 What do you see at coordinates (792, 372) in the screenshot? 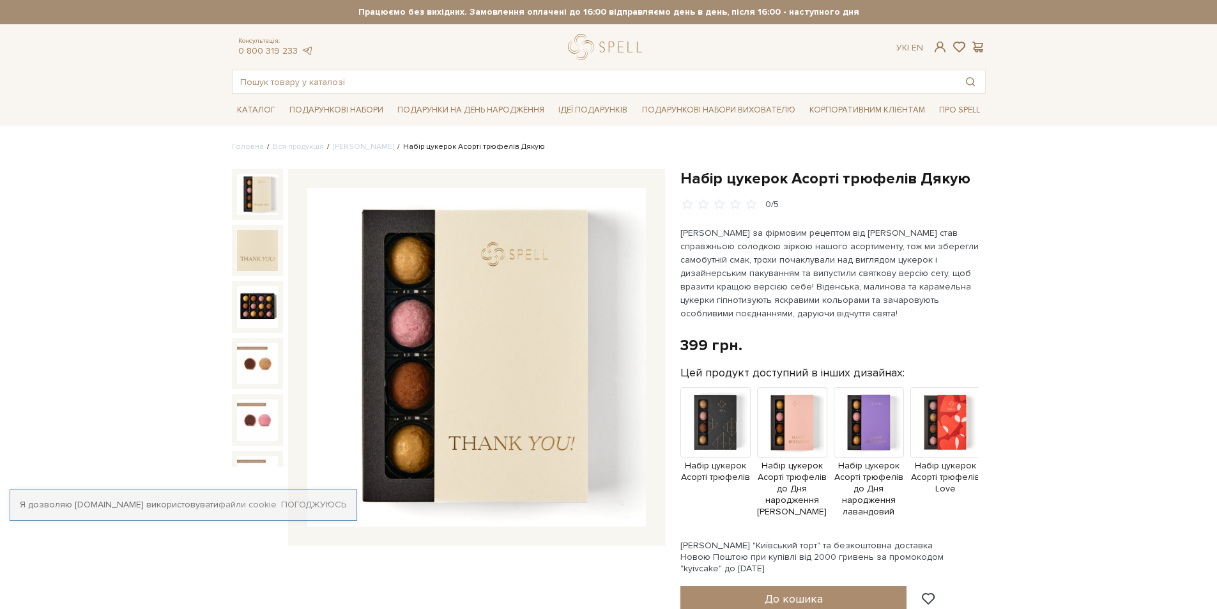
I see `label: Цей продукт доступний в інших дизайнах:` at bounding box center [792, 372].